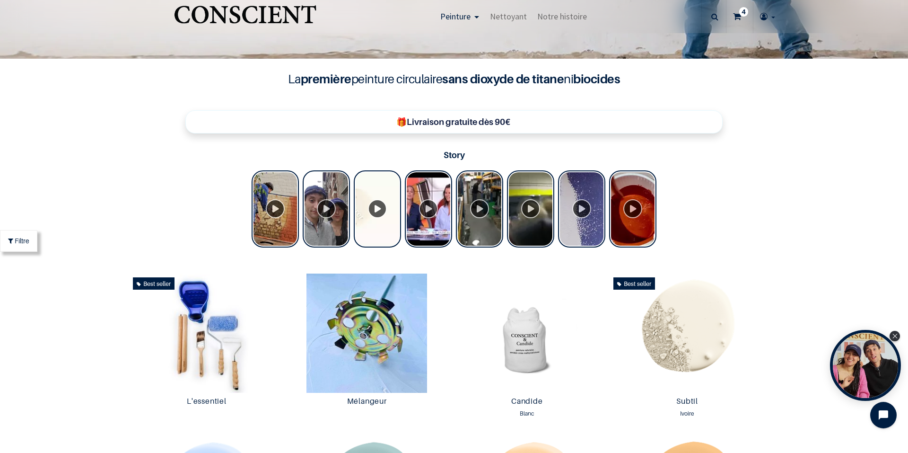 The width and height of the screenshot is (908, 453). I want to click on sup: 4, so click(744, 12).